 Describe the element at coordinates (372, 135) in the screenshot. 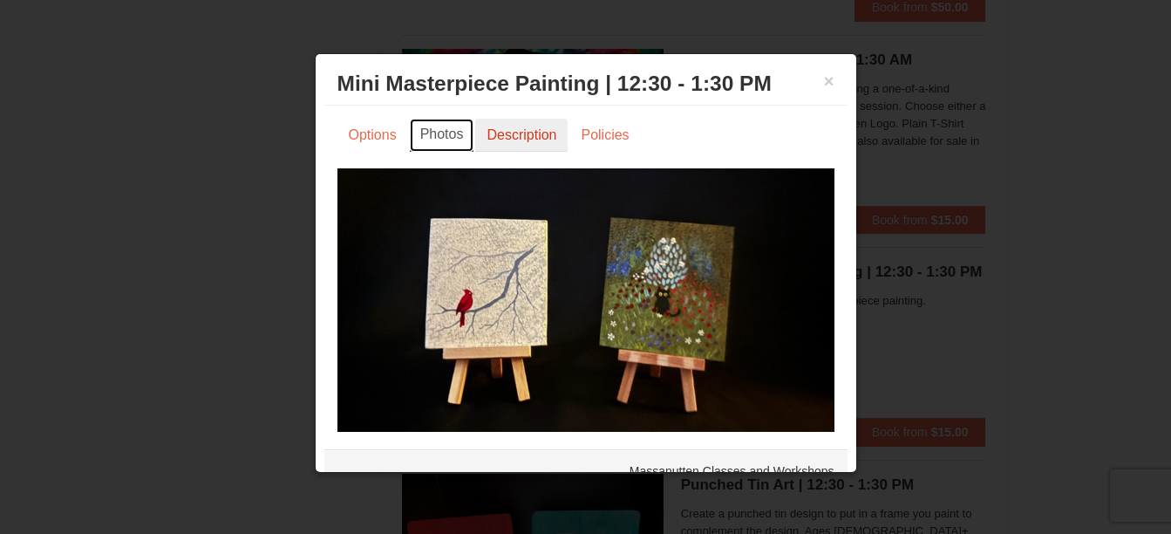

I see `a: Options` at that location.